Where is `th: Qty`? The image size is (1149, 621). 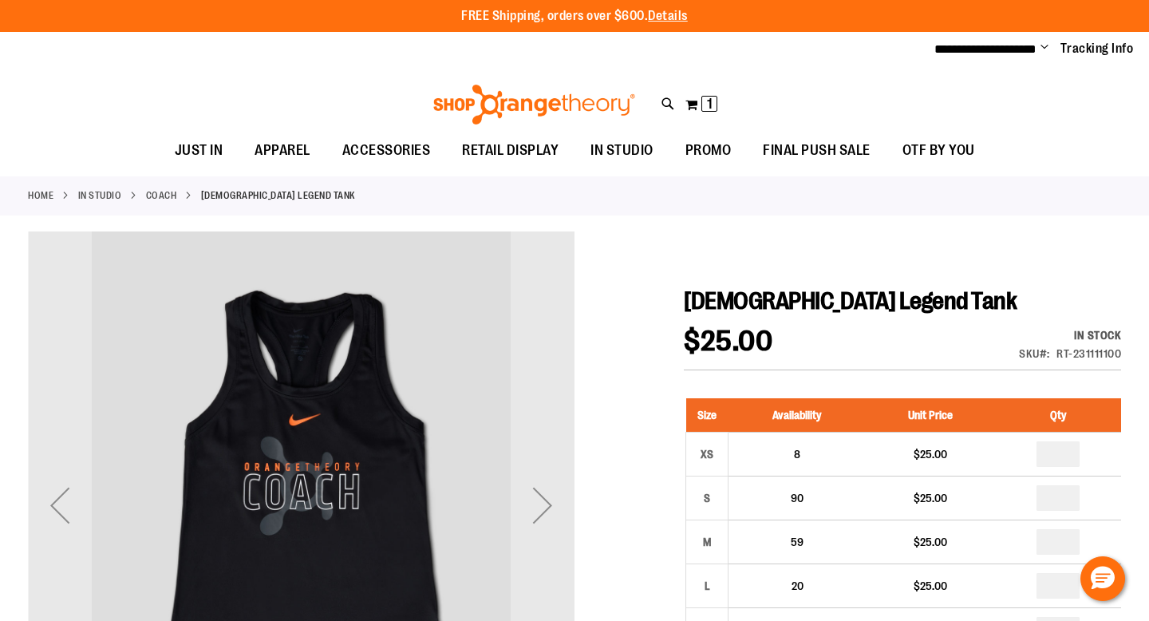
th: Qty is located at coordinates (1058, 415).